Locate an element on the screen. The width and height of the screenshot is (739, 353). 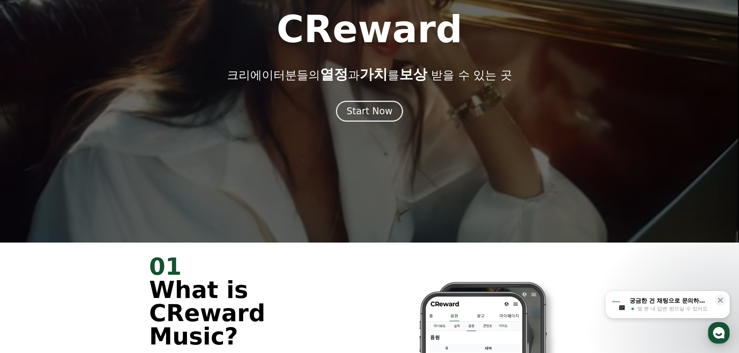
a: Start Now is located at coordinates (369, 112).